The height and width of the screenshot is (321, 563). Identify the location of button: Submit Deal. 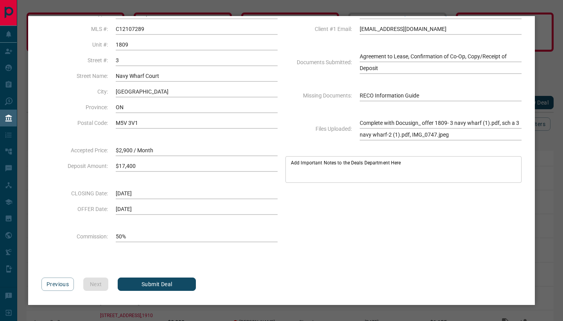
(157, 284).